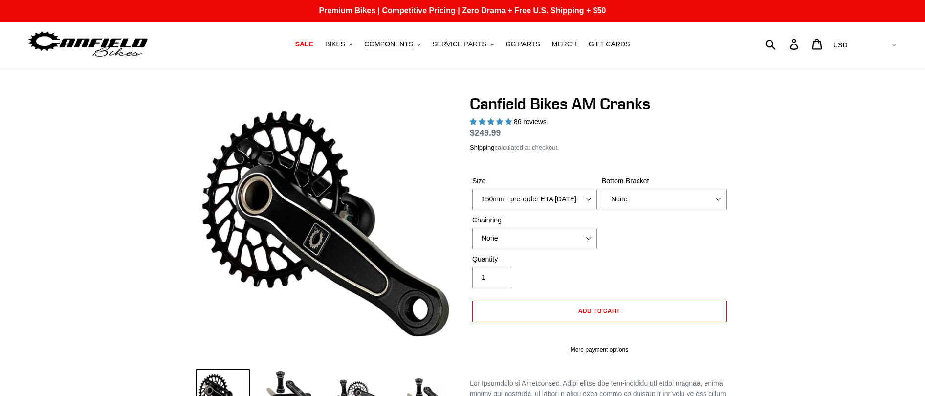 The image size is (925, 396). What do you see at coordinates (462, 44) in the screenshot?
I see `button: SERVICE PARTS` at bounding box center [462, 44].